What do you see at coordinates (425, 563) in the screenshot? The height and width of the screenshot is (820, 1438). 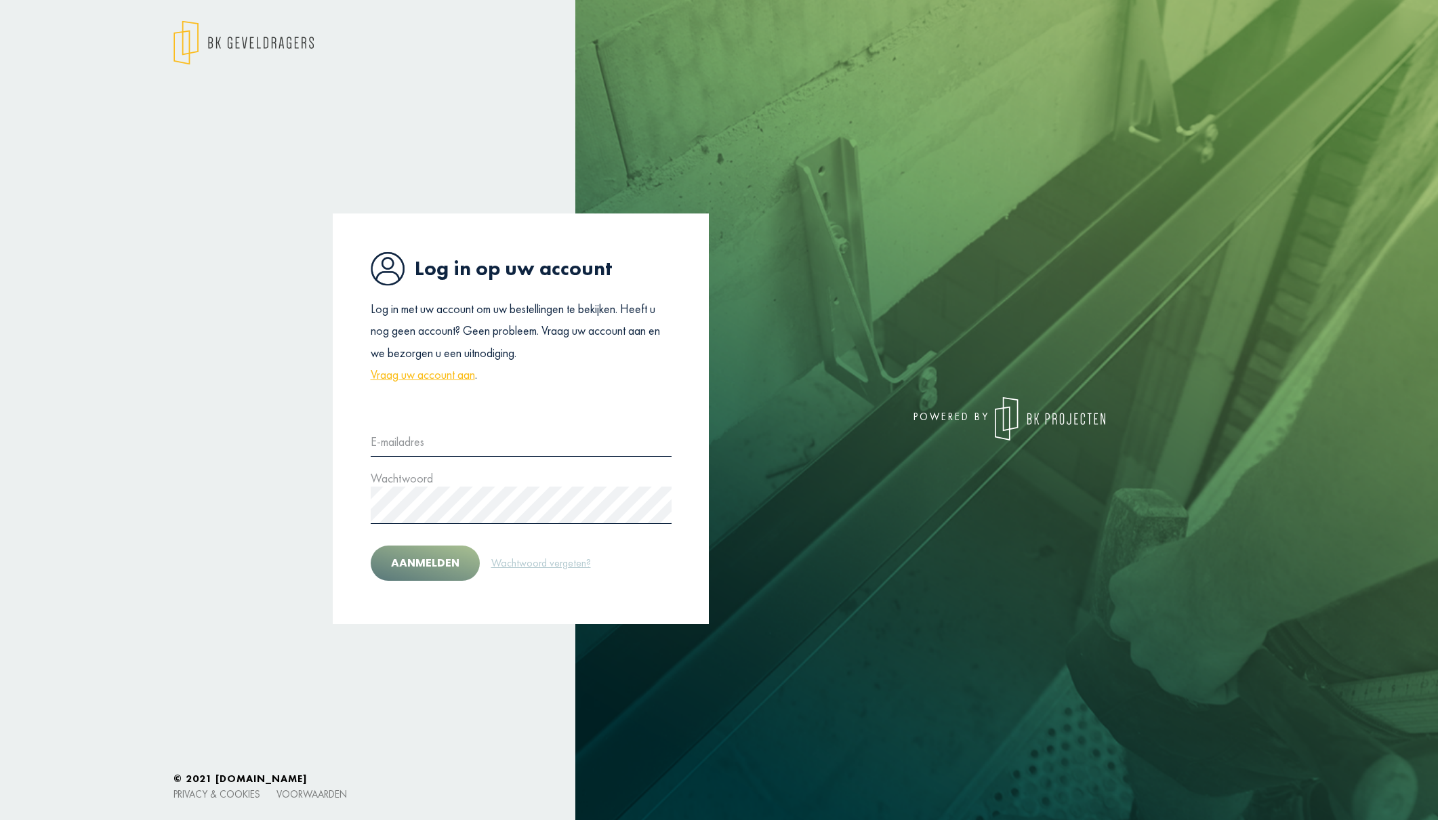 I see `button: Aanmelden` at bounding box center [425, 563].